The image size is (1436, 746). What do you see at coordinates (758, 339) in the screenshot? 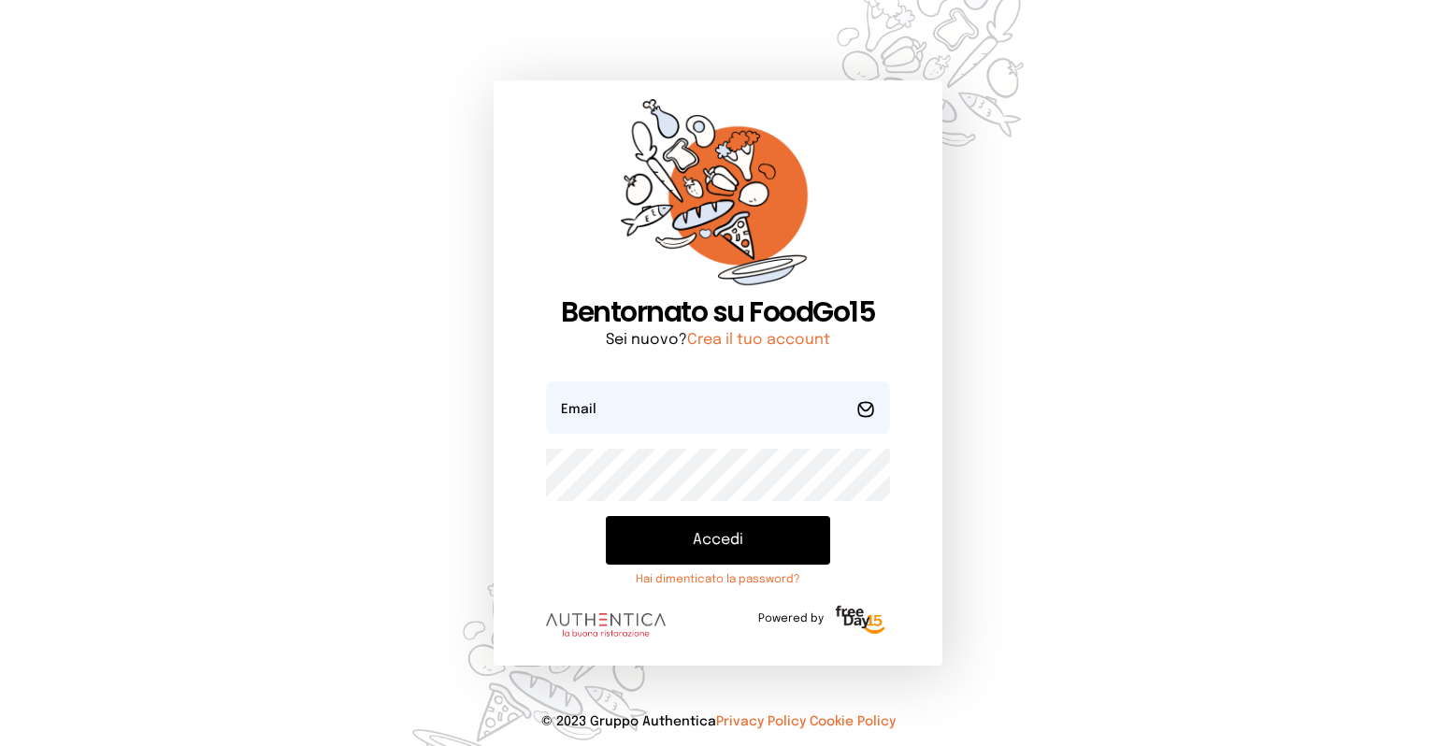
I see `a: Crea il tuo account` at bounding box center [758, 339].